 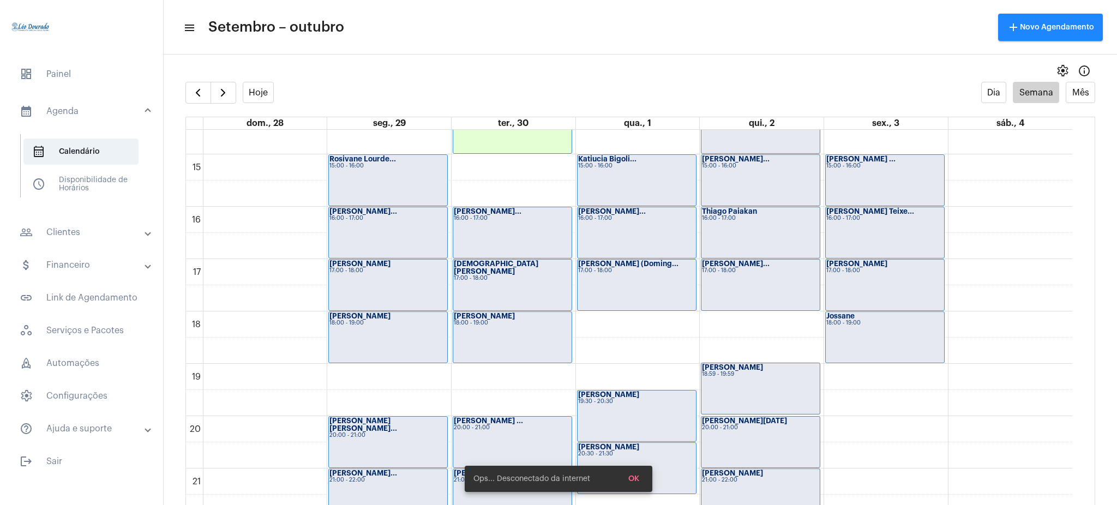 I want to click on span: Configurações, so click(x=81, y=396).